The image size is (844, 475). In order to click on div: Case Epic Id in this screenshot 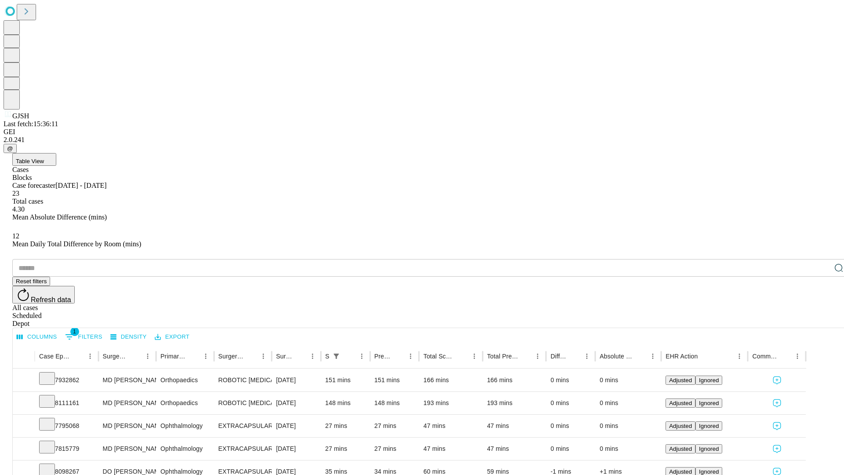, I will do `click(55, 356)`.